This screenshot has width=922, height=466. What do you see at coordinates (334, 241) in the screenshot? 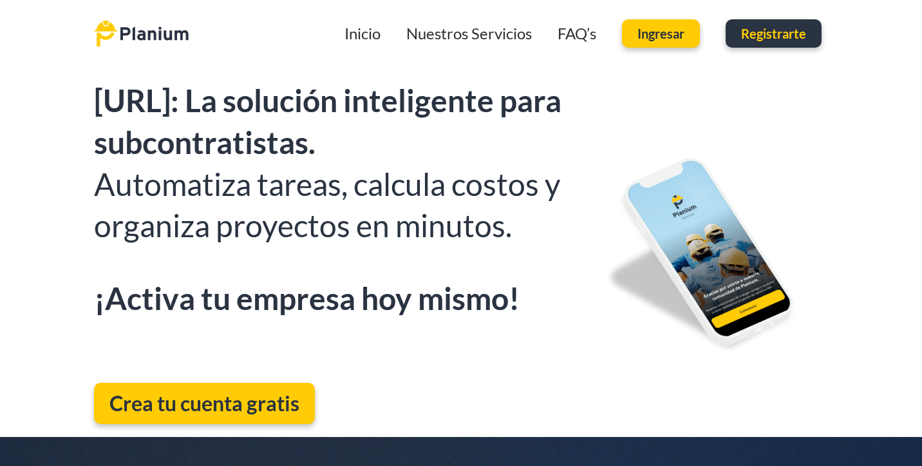
I see `h2: Automatiza tareas, calcula costos y organiza proyectos en minutos.` at bounding box center [334, 241].